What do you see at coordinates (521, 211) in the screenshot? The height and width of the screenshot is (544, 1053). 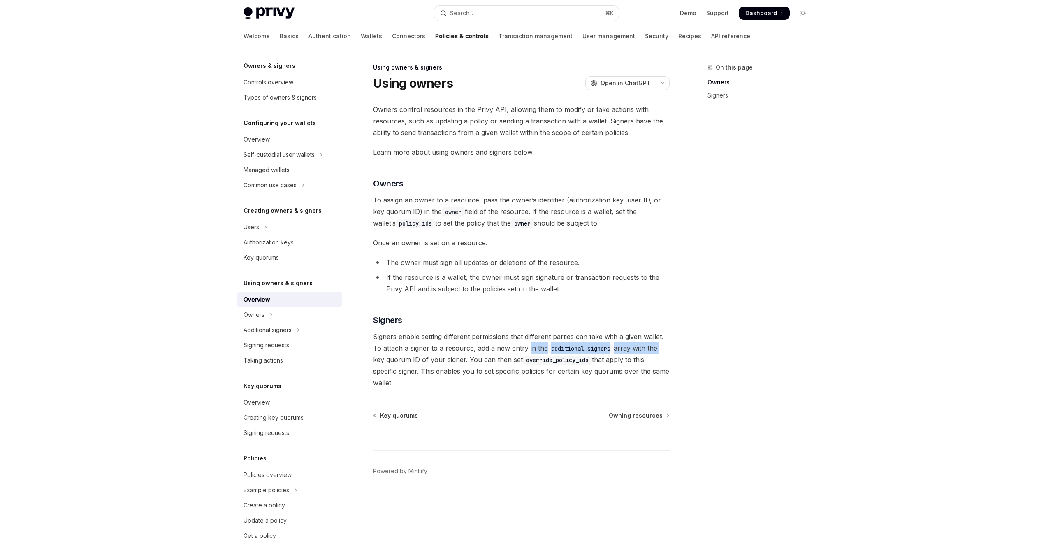 I see `span: To assign an owner to a resource, pass the owner’s identifier (authorization key, user ID, or key...` at bounding box center [521, 211].